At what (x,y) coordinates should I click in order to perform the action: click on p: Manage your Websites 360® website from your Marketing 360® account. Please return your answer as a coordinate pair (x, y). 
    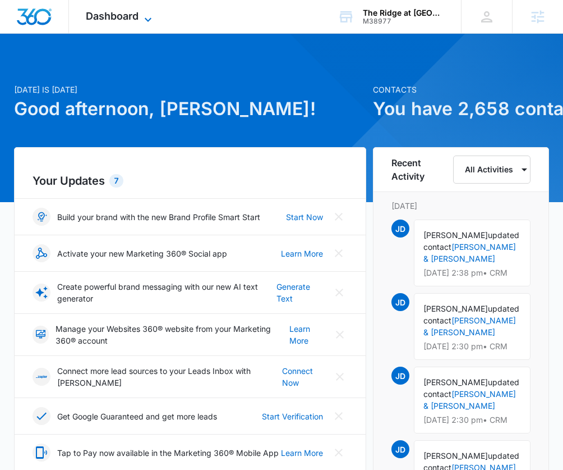
    Looking at the image, I should click on (172, 334).